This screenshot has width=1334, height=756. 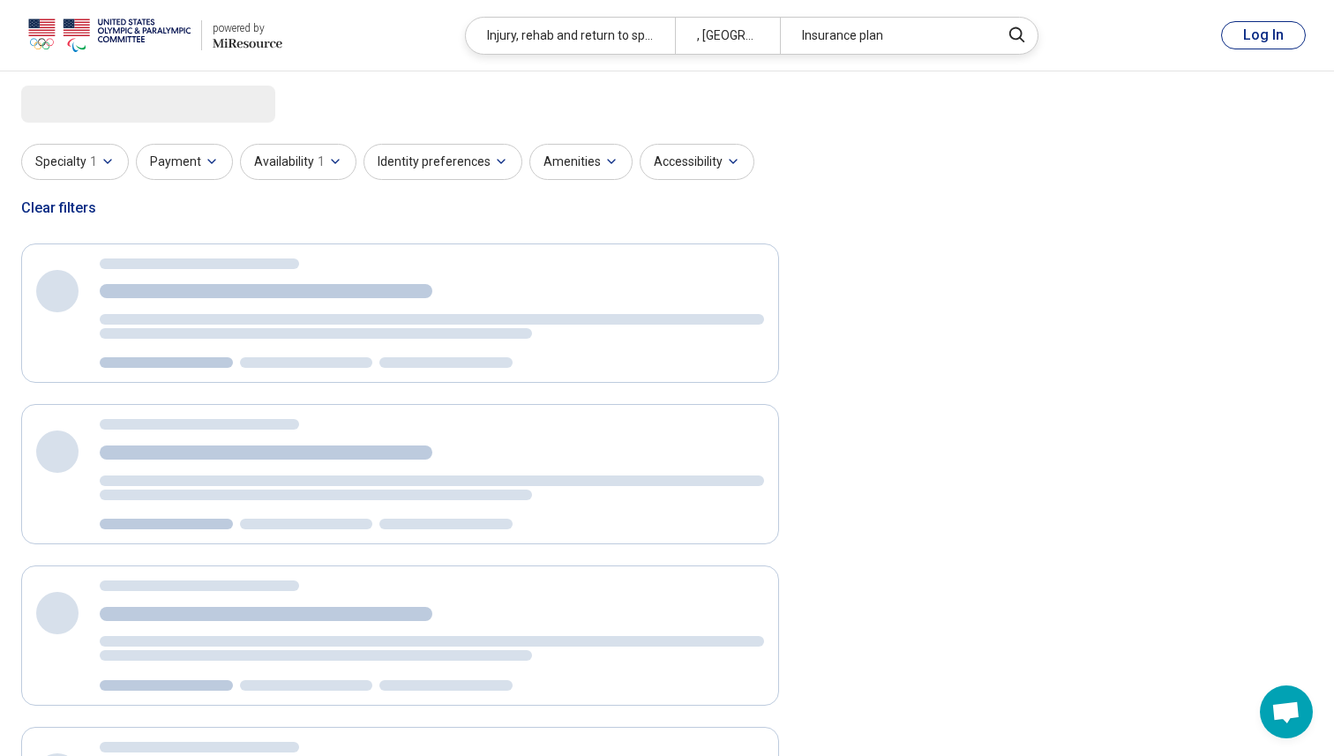 I want to click on button: Accessibility, so click(x=697, y=161).